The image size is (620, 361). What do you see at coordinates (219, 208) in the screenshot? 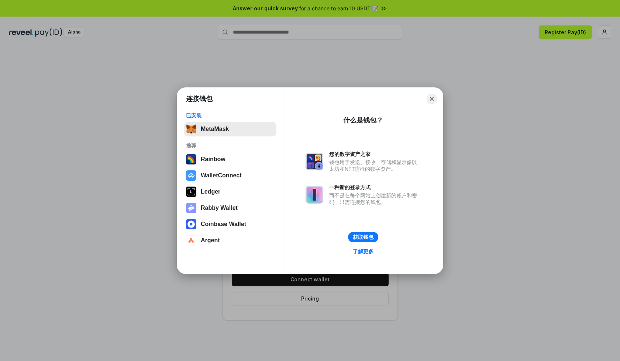
I see `div: Rabby Wallet` at bounding box center [219, 208].